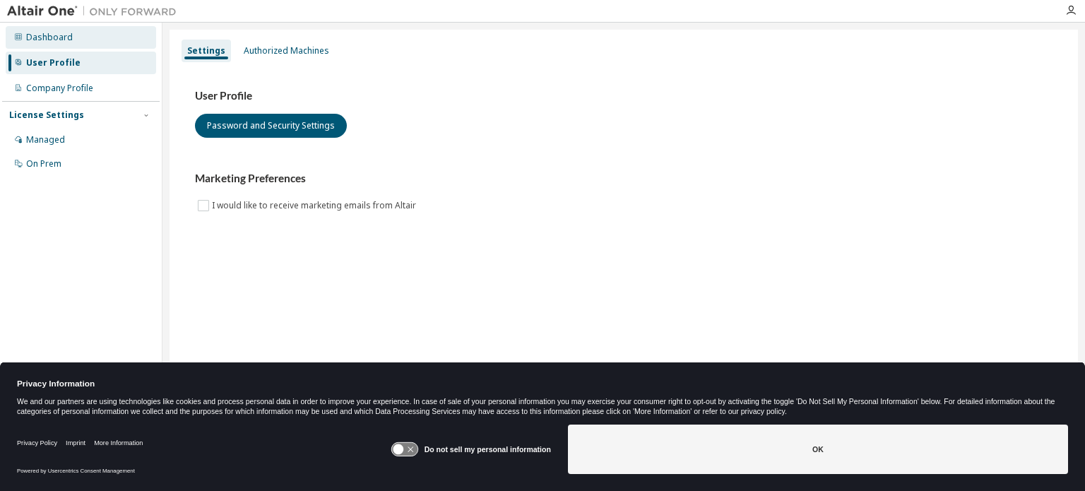 Image resolution: width=1085 pixels, height=491 pixels. What do you see at coordinates (59, 88) in the screenshot?
I see `div: Company Profile` at bounding box center [59, 88].